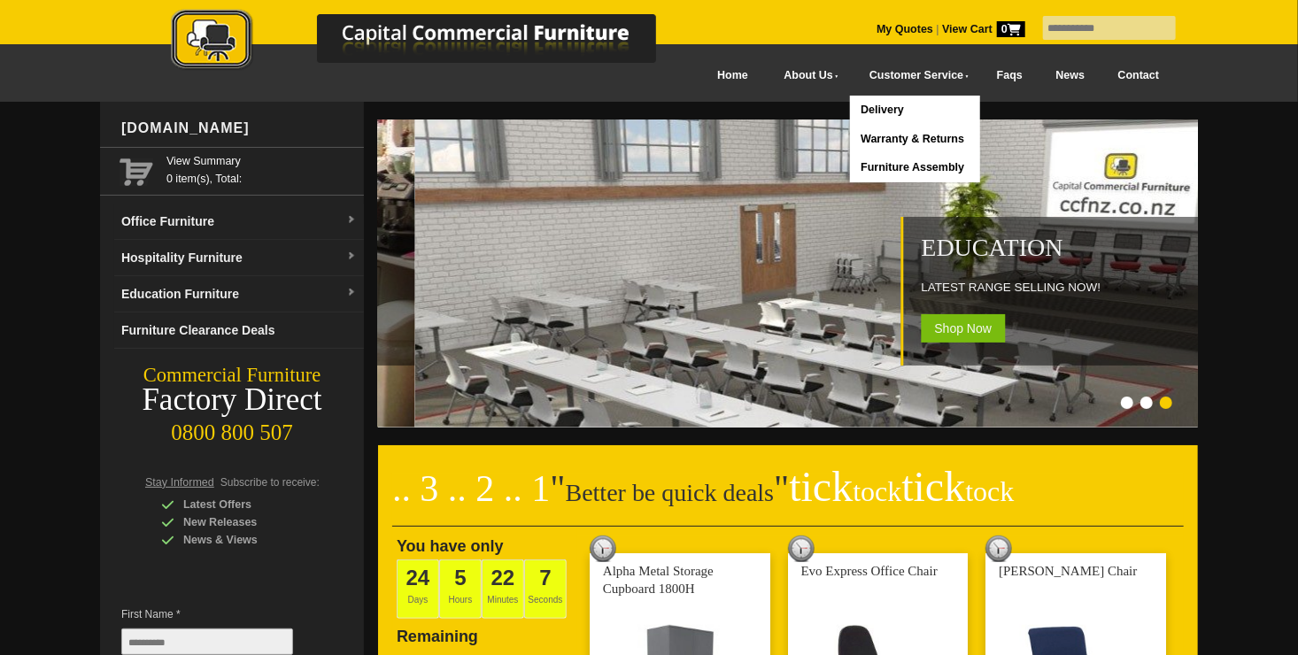 Image resolution: width=1298 pixels, height=655 pixels. What do you see at coordinates (915, 139) in the screenshot?
I see `a: Warranty & Returns` at bounding box center [915, 139].